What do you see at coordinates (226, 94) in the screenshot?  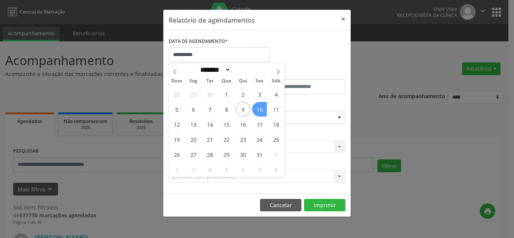 I see `span: Outubro 1, 2025` at bounding box center [226, 94].